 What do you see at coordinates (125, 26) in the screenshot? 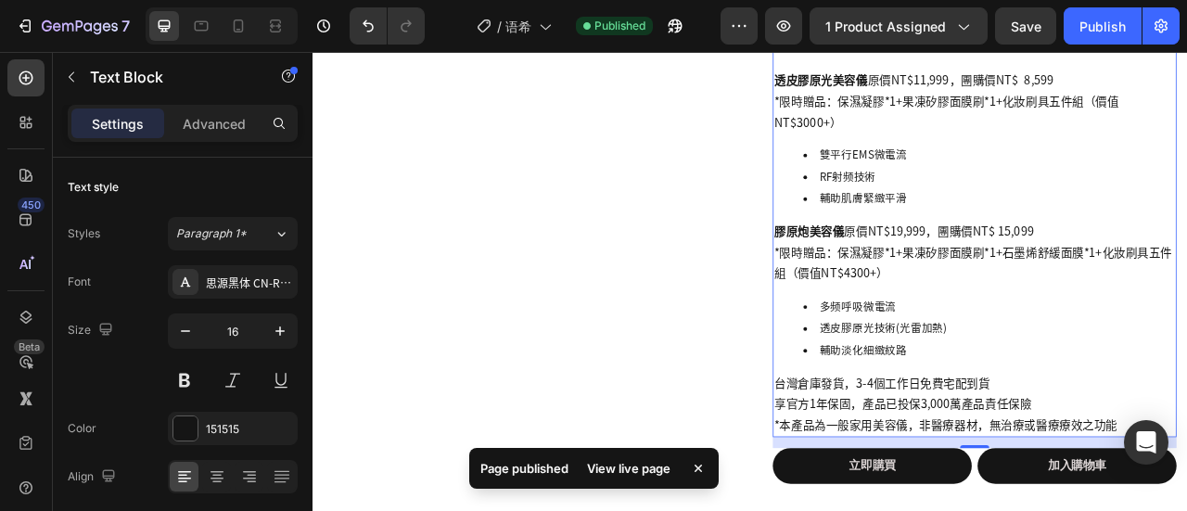
I see `p: 7` at bounding box center [125, 26].